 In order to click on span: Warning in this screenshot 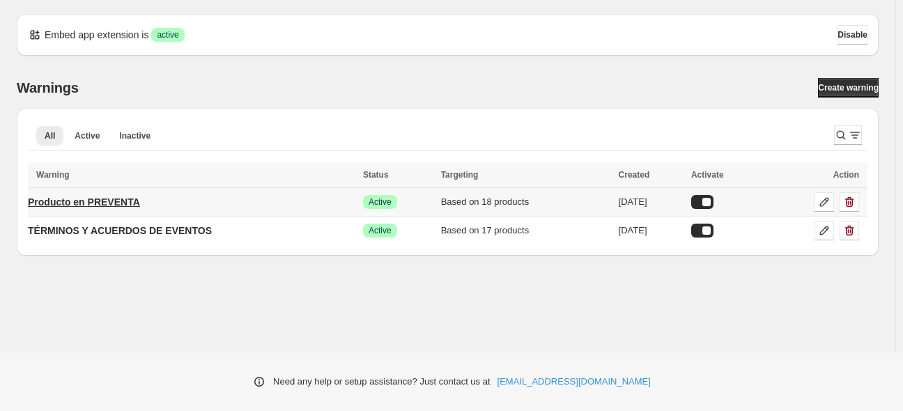, I will do `click(53, 175)`.